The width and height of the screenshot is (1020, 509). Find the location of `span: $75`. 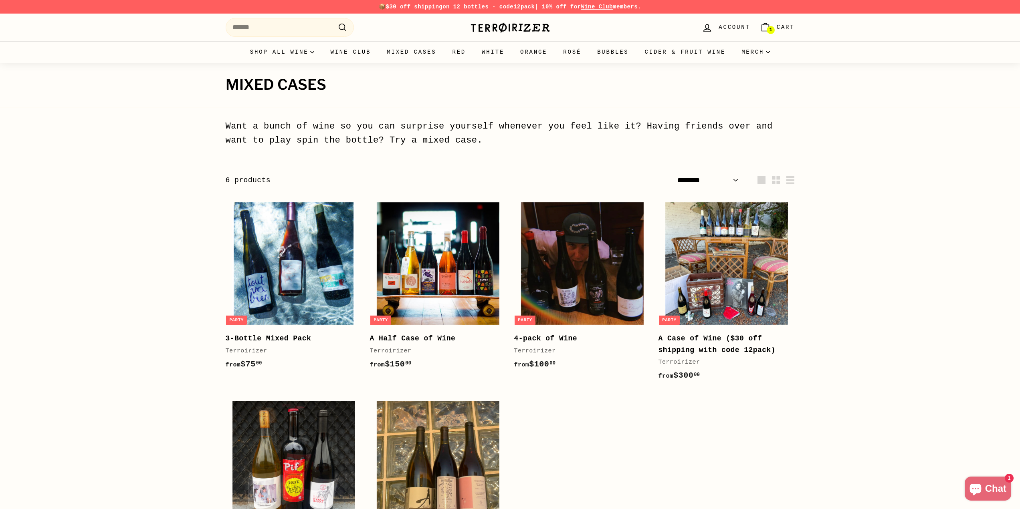

span: $75 is located at coordinates (244, 364).